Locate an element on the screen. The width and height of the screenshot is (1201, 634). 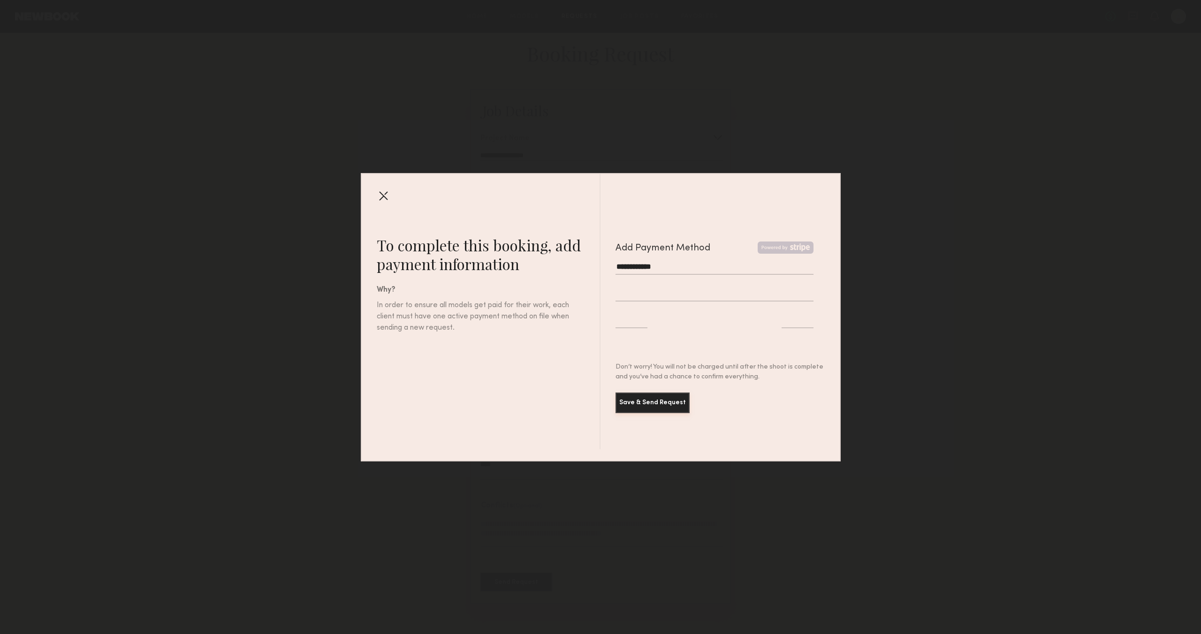
div: Why? is located at coordinates (488, 290).